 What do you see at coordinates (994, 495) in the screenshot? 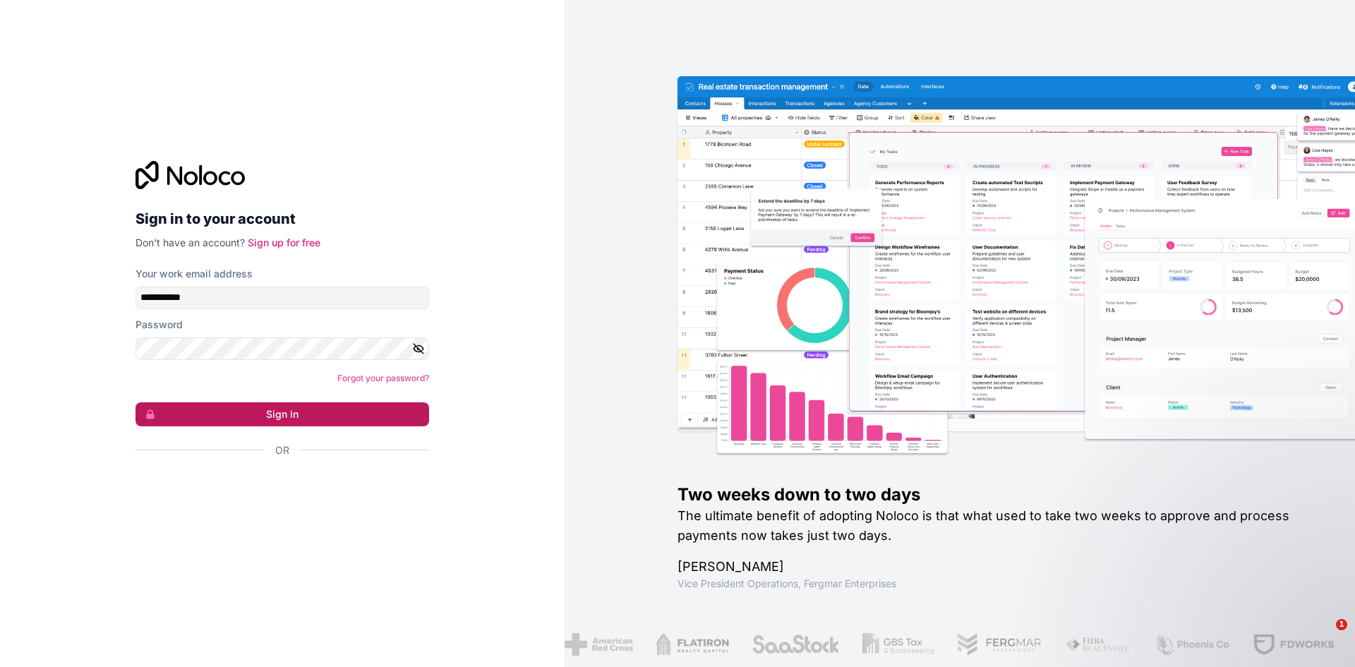
I see `h1: Two weeks down to two days` at bounding box center [994, 495].